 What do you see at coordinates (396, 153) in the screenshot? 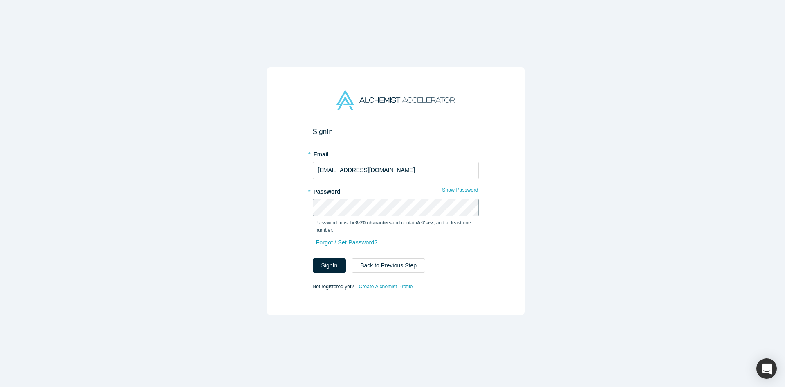
I see `label: Email` at bounding box center [396, 153].